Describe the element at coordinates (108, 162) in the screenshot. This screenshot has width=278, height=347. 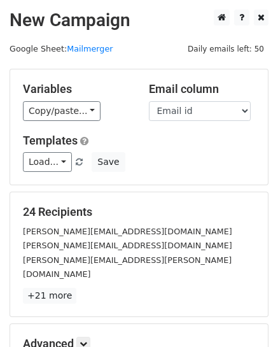
I see `button: Save` at that location.